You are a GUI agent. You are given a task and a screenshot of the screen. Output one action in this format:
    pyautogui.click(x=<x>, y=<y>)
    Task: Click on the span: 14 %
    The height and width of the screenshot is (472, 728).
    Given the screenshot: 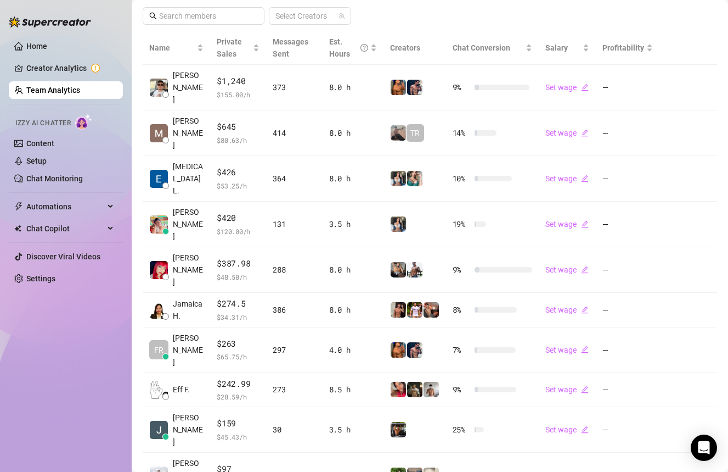 What is the action you would take?
    pyautogui.click(x=462, y=133)
    